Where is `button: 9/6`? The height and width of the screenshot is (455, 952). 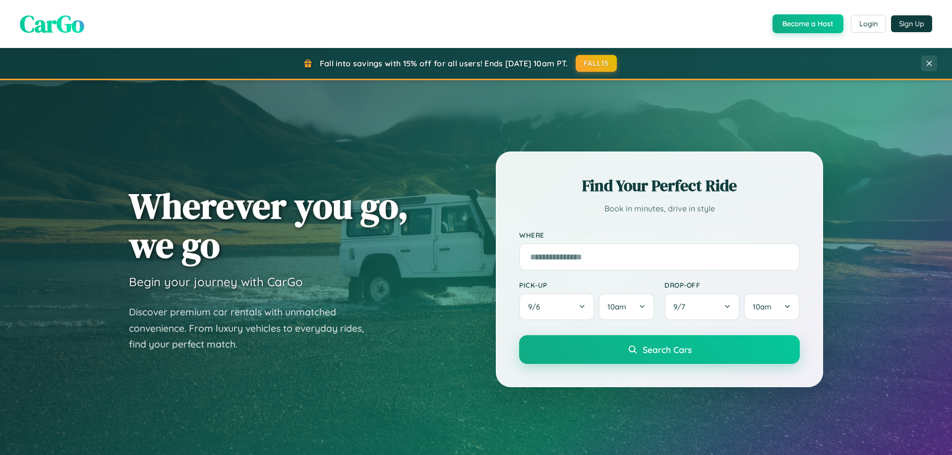
button: 9/6 is located at coordinates (557, 307).